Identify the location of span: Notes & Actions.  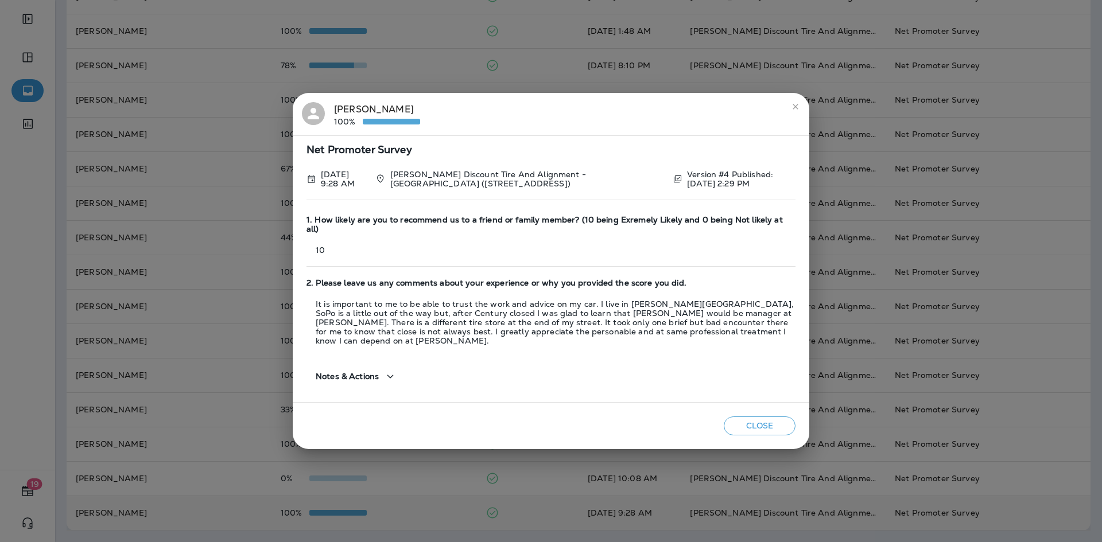
(347, 376).